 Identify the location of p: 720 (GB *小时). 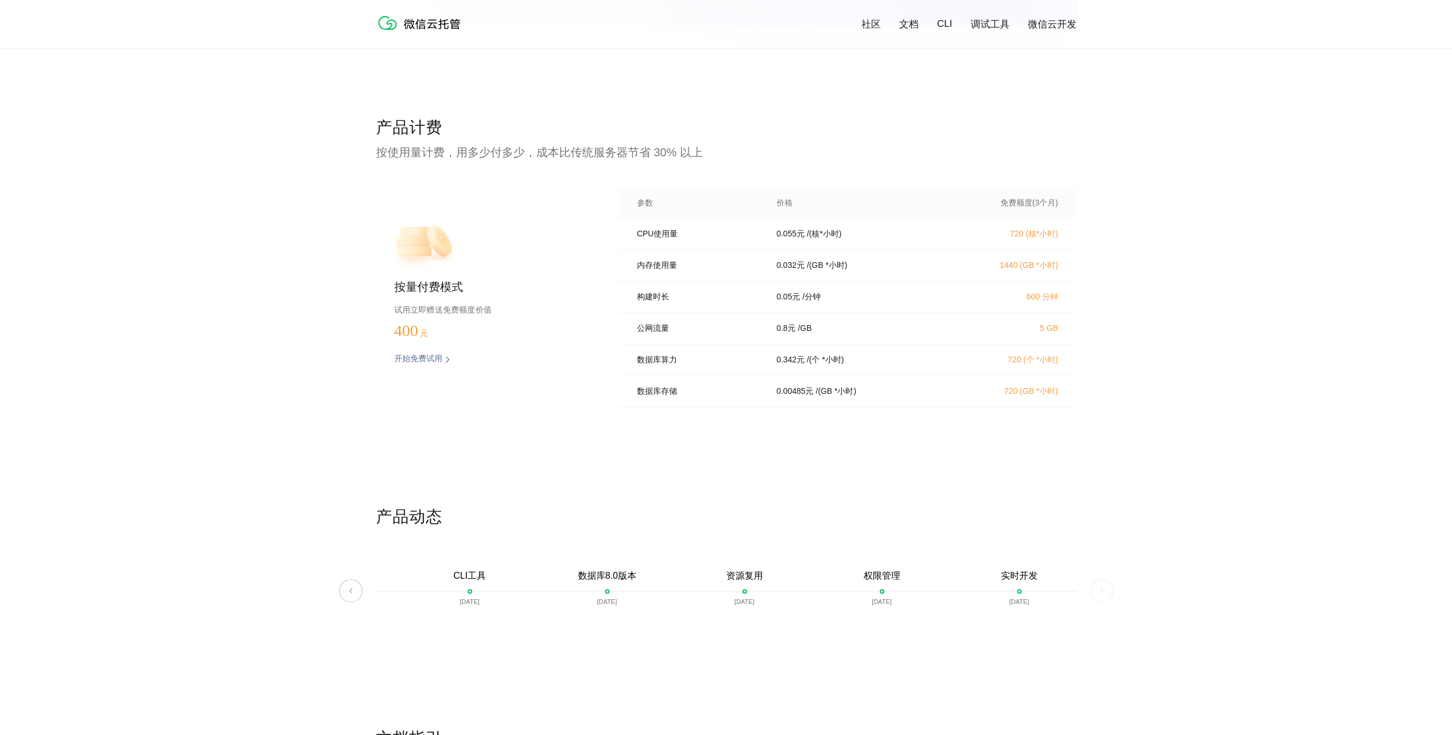
(1008, 391).